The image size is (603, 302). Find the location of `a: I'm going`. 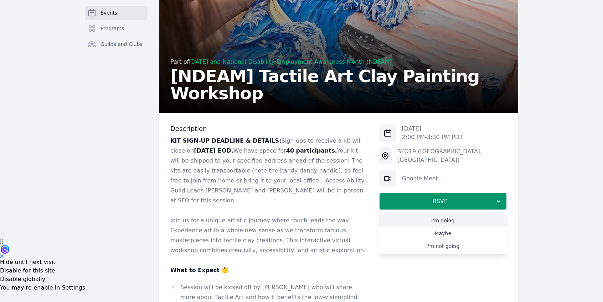

a: I'm going is located at coordinates (443, 221).